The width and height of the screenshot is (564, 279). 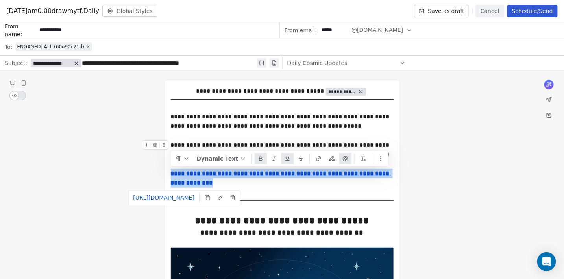 What do you see at coordinates (317, 63) in the screenshot?
I see `span: Daily Cosmic Updates` at bounding box center [317, 63].